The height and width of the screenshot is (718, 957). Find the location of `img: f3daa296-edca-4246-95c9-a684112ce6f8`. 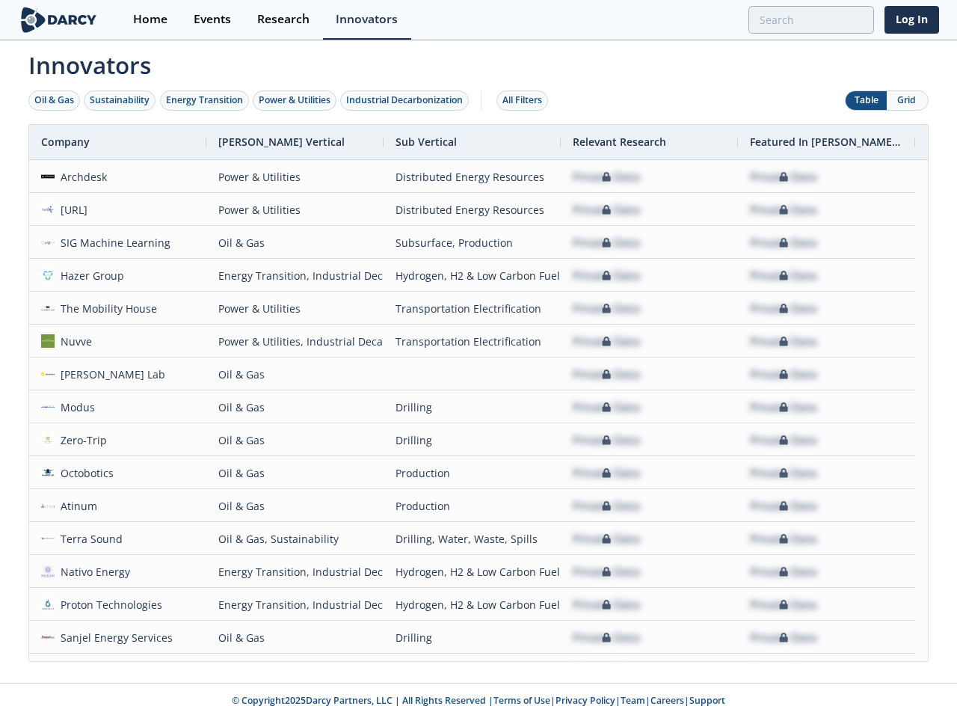

img: f3daa296-edca-4246-95c9-a684112ce6f8 is located at coordinates (48, 374).